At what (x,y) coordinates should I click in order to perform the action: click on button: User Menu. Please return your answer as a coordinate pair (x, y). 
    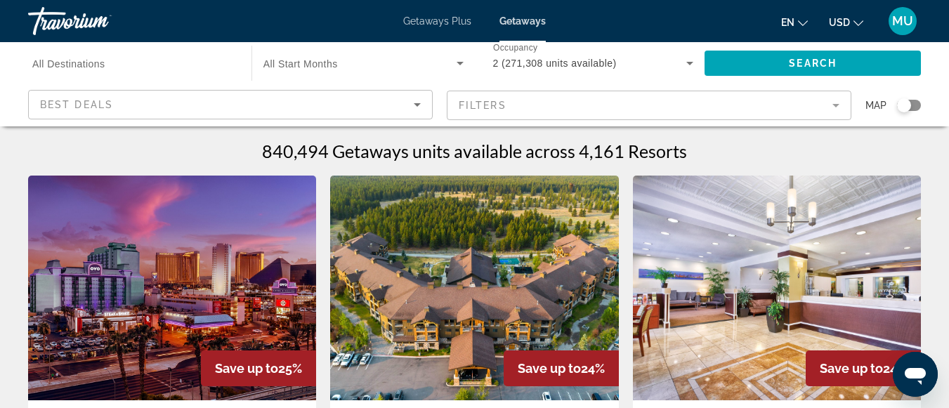
    Looking at the image, I should click on (903, 21).